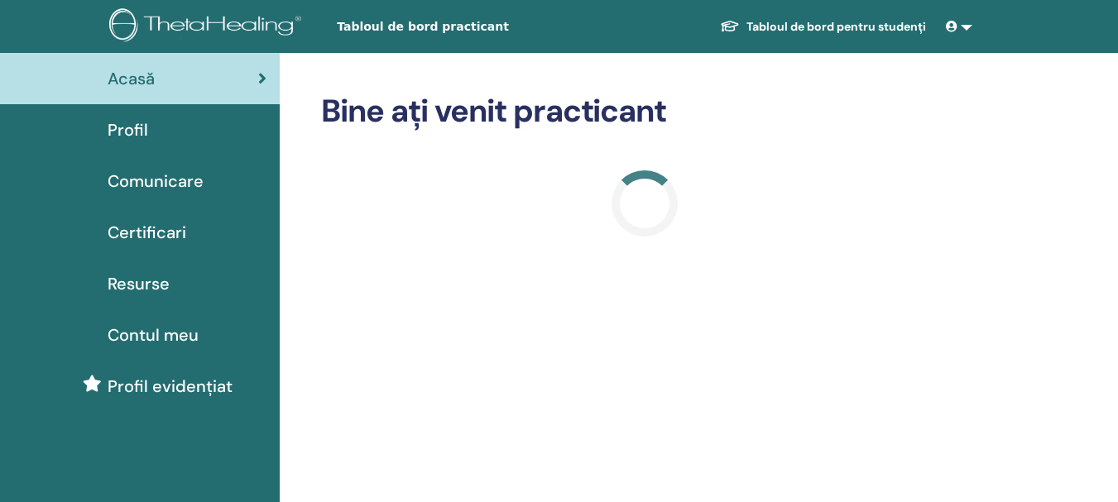 The height and width of the screenshot is (502, 1118). What do you see at coordinates (208, 26) in the screenshot?
I see `img: logo.png` at bounding box center [208, 26].